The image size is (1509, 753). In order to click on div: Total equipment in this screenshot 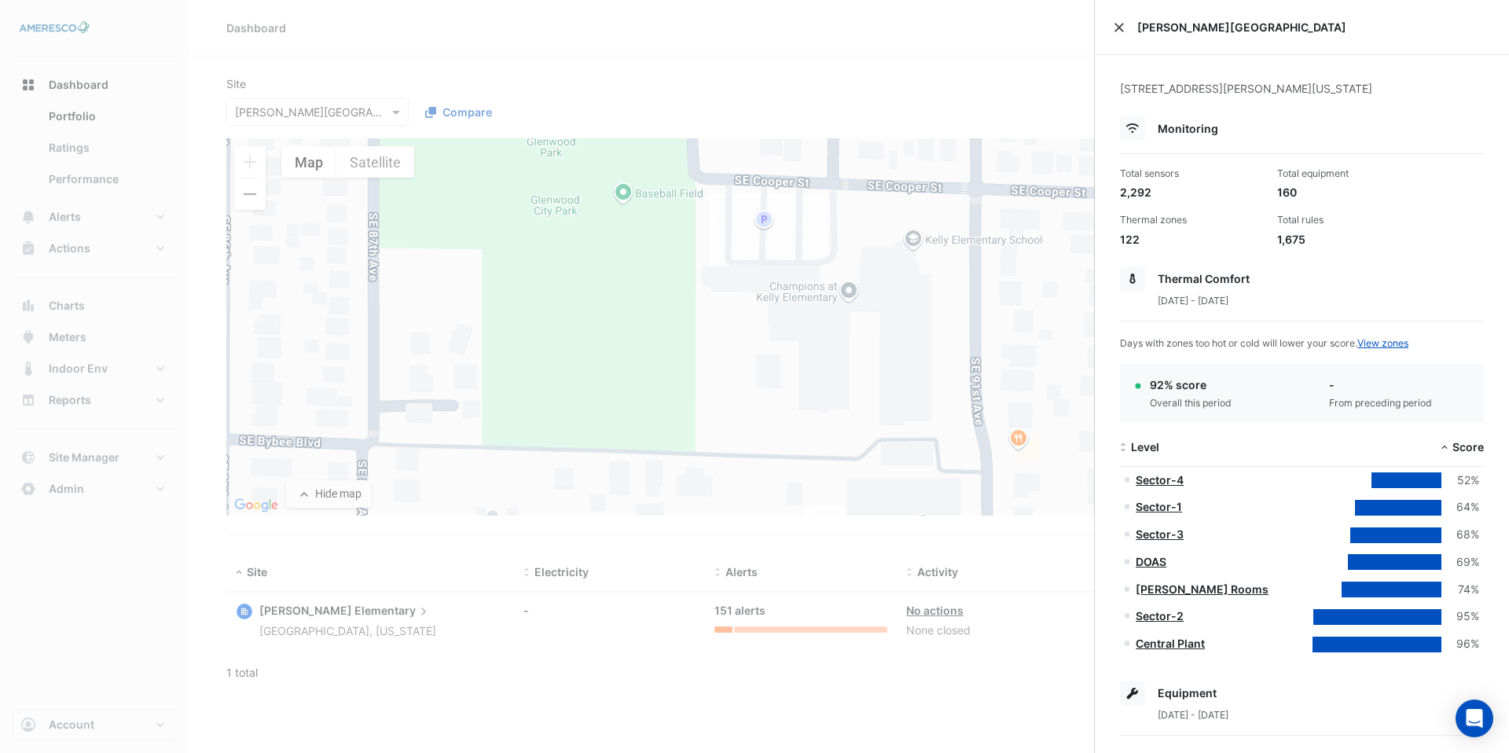, I will do `click(1350, 174)`.